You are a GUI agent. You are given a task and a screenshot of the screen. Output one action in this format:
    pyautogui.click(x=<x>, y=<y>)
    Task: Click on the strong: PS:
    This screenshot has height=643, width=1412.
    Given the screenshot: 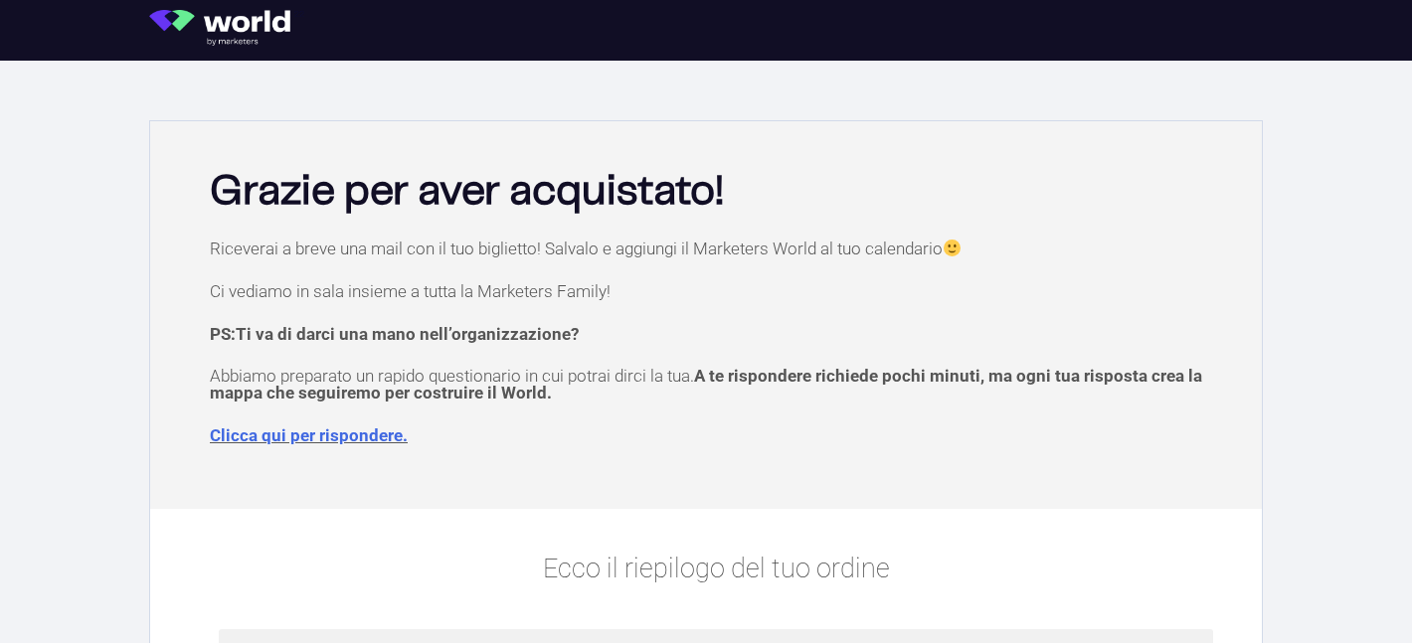 What is the action you would take?
    pyautogui.click(x=394, y=334)
    